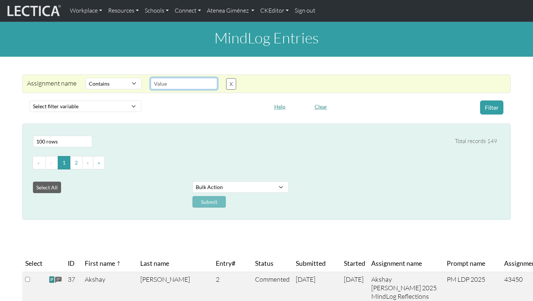 This screenshot has width=533, height=301. What do you see at coordinates (265, 162) in the screenshot?
I see `ul: Pagination` at bounding box center [265, 162].